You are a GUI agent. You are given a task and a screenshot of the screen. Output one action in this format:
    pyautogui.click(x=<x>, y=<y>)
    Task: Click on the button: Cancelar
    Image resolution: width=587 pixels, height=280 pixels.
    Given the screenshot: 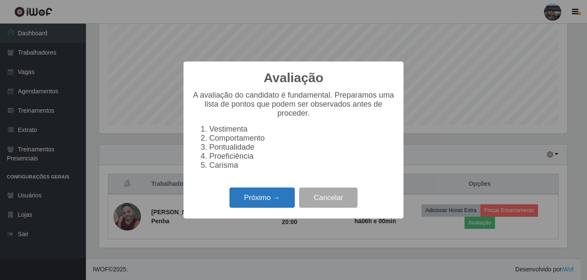 What is the action you would take?
    pyautogui.click(x=328, y=197)
    